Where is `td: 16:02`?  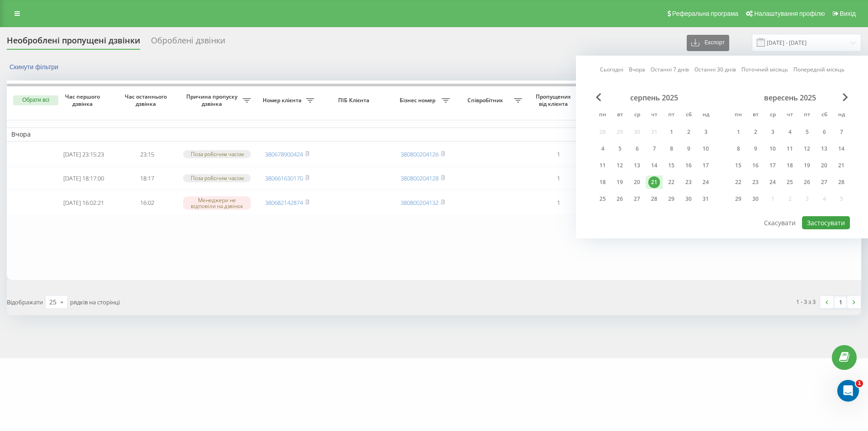 td: 16:02 is located at coordinates (147, 203).